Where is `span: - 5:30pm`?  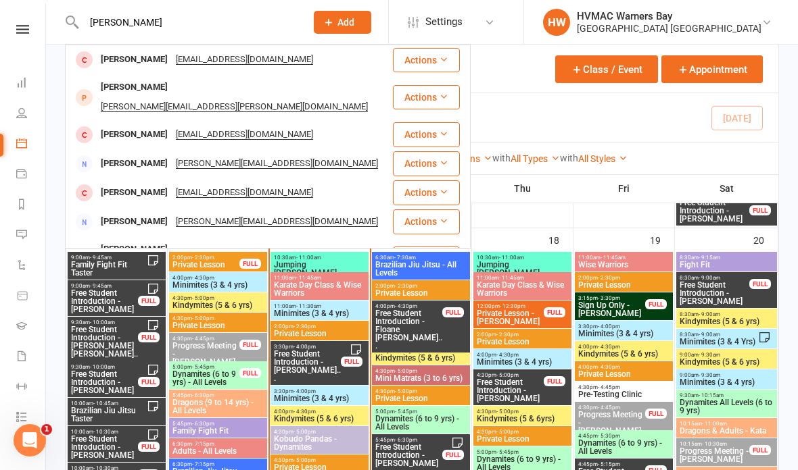 span: - 5:30pm is located at coordinates (608, 436).